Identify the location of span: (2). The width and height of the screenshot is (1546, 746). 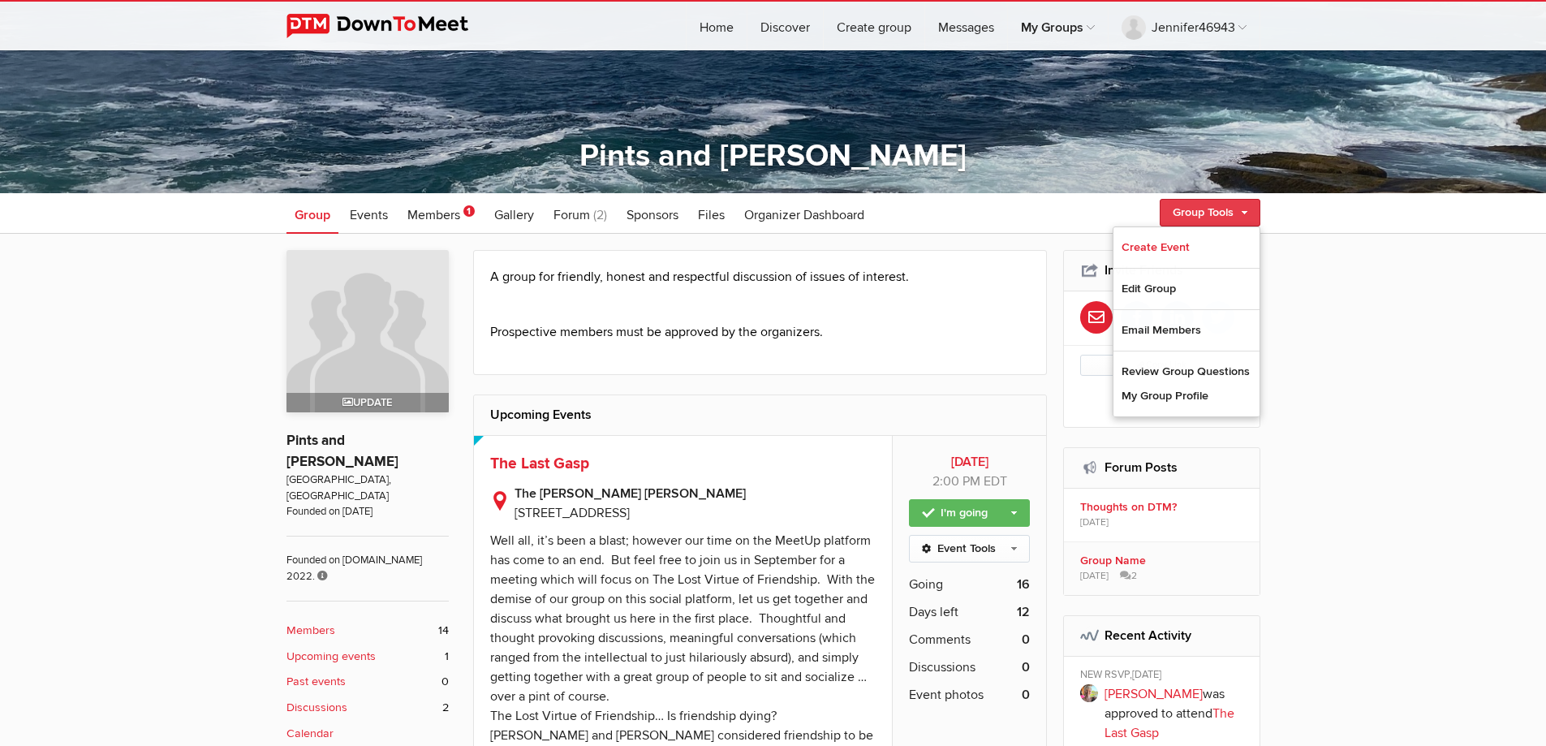
(600, 215).